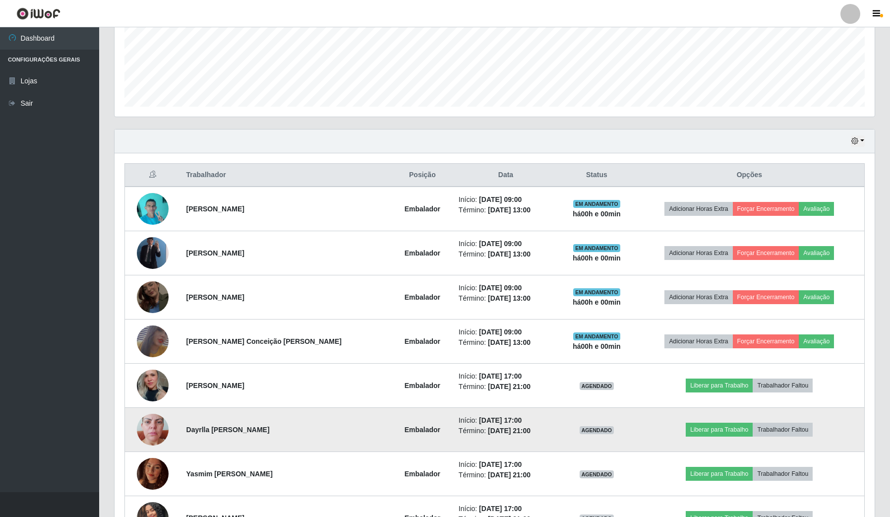 The image size is (890, 517). Describe the element at coordinates (750, 175) in the screenshot. I see `th: Opções` at that location.